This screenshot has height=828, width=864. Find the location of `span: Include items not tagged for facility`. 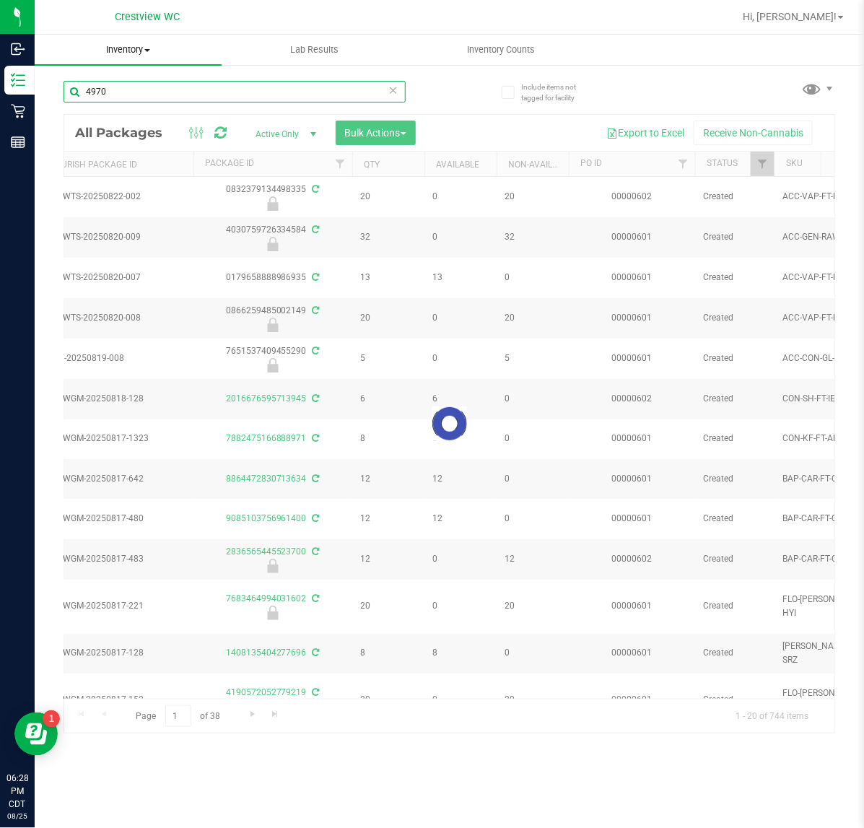

span: Include items not tagged for facility is located at coordinates (557, 92).